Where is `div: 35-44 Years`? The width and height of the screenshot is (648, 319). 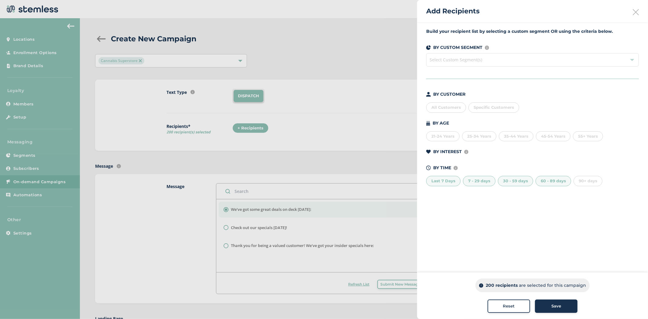
div: 35-44 Years is located at coordinates (516, 136).